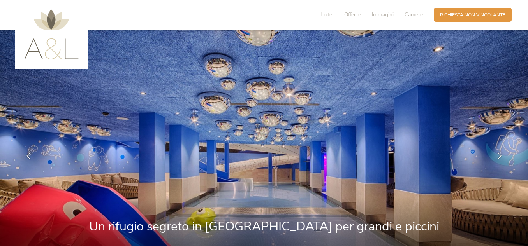 This screenshot has width=528, height=246. What do you see at coordinates (326, 14) in the screenshot?
I see `span: Hotel` at bounding box center [326, 14].